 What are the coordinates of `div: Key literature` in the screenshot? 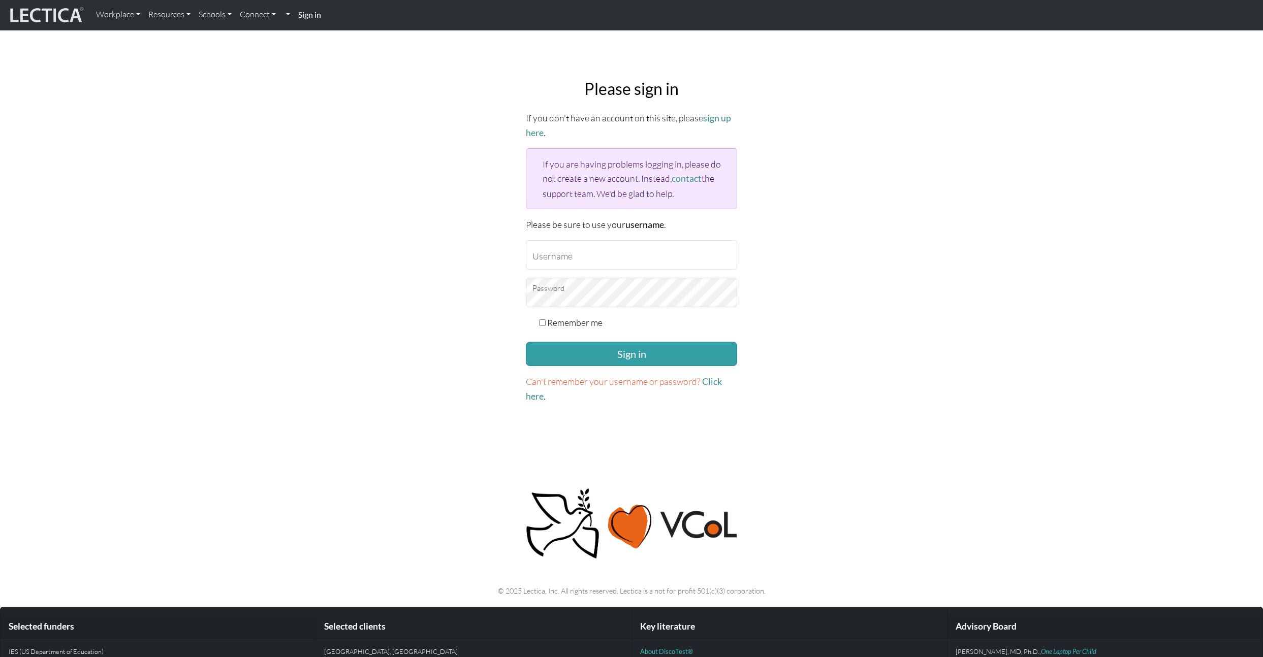 It's located at (789, 627).